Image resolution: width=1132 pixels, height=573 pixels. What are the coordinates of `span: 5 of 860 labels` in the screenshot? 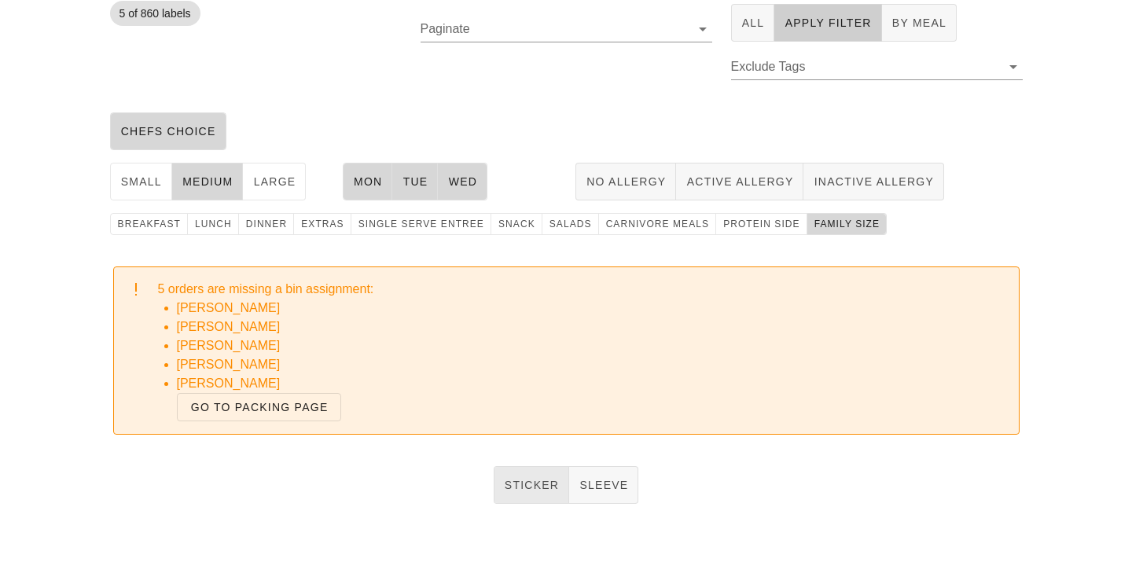 It's located at (155, 13).